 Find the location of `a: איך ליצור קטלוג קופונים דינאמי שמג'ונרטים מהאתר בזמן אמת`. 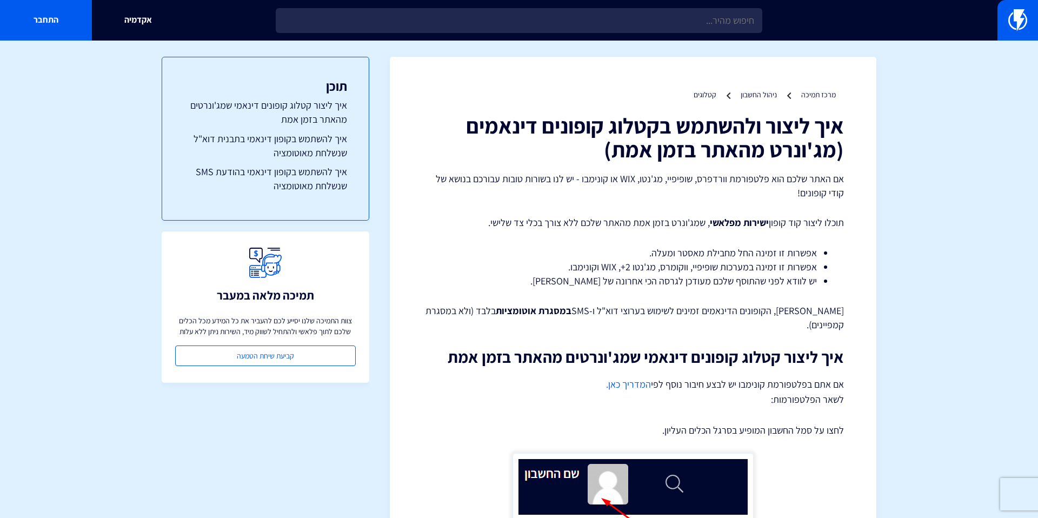

a: איך ליצור קטלוג קופונים דינאמי שמג'ונרטים מהאתר בזמן אמת is located at coordinates (265, 112).